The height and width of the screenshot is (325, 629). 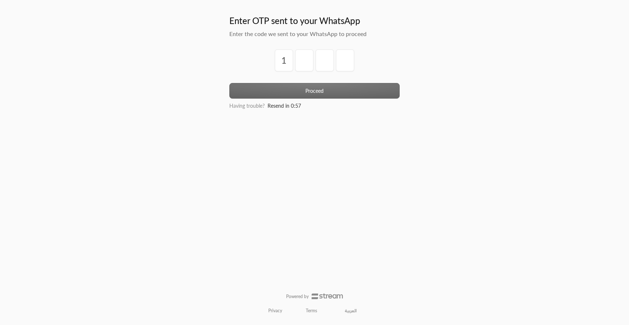 What do you see at coordinates (297, 297) in the screenshot?
I see `p: Powered by` at bounding box center [297, 297].